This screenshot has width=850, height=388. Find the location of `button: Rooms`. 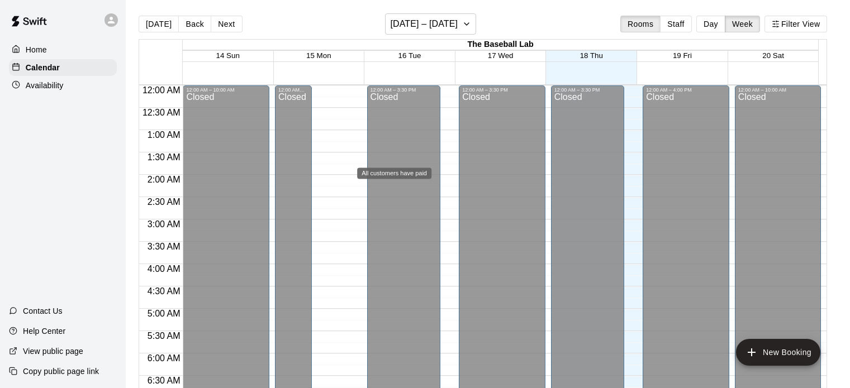

button: Rooms is located at coordinates (640, 24).